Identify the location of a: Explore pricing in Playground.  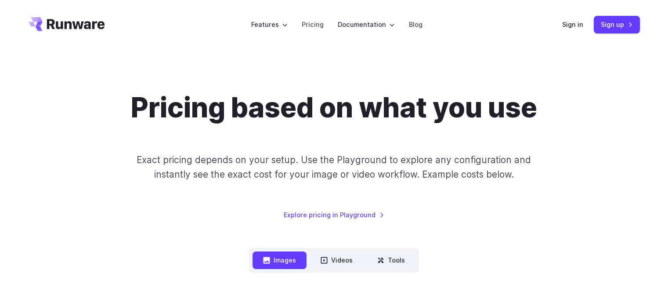
(334, 214).